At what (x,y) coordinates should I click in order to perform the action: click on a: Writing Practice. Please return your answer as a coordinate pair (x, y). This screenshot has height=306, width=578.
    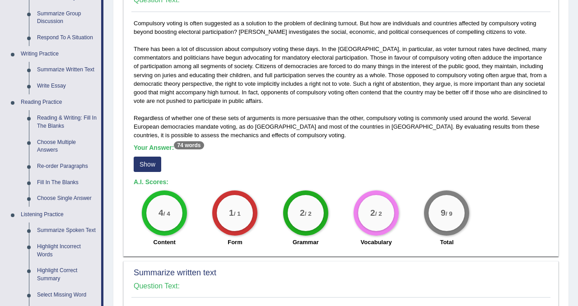
    Looking at the image, I should click on (59, 54).